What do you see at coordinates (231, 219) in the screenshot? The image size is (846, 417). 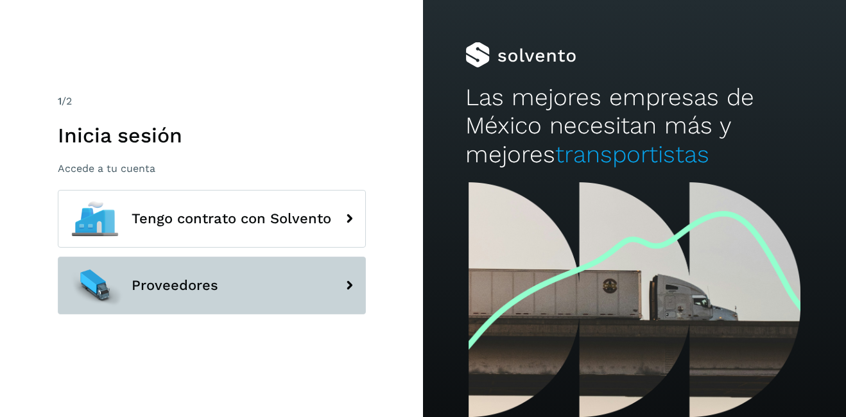 I see `span: Tengo contrato con Solvento` at bounding box center [231, 219].